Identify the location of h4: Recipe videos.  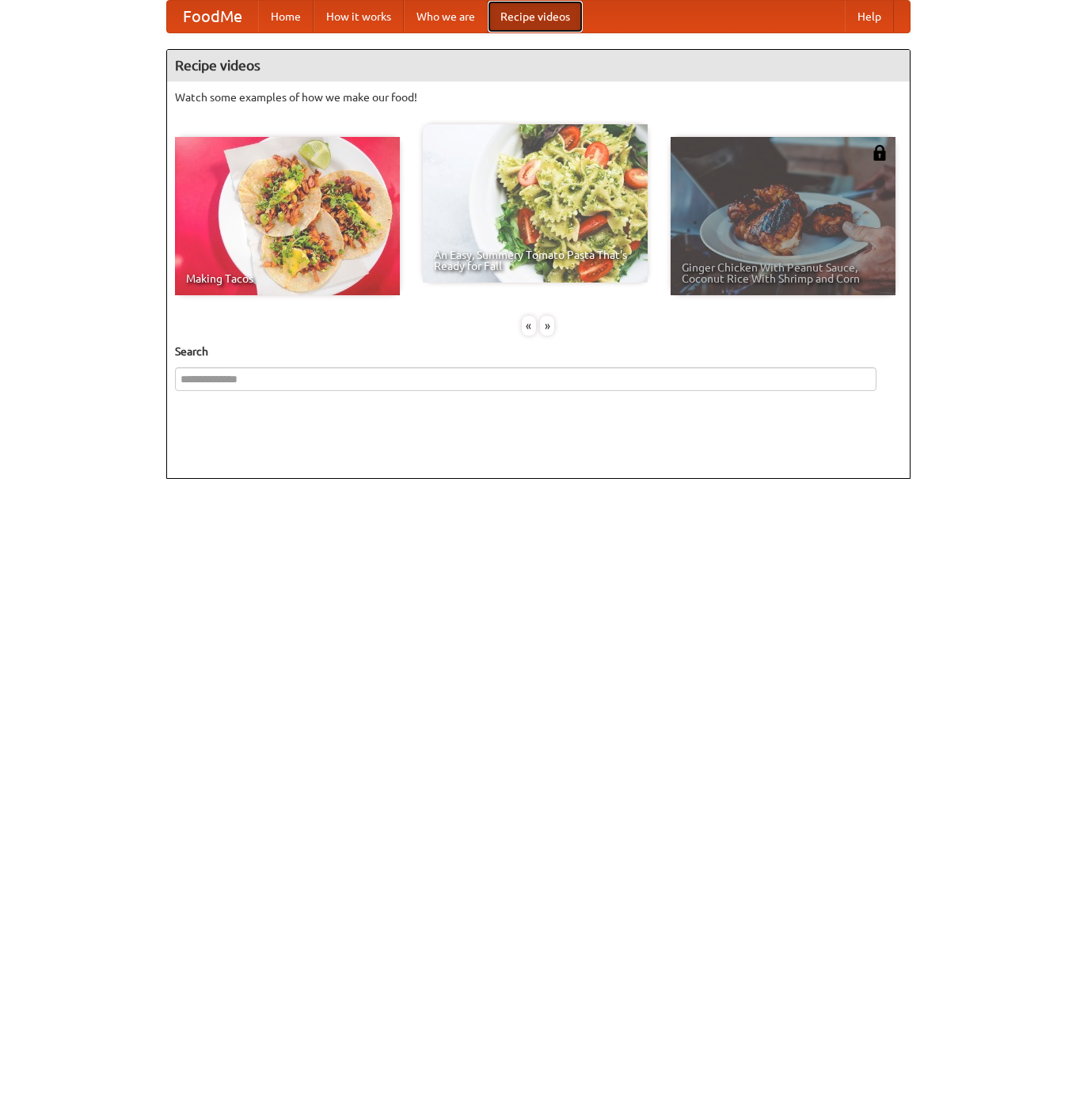
(538, 66).